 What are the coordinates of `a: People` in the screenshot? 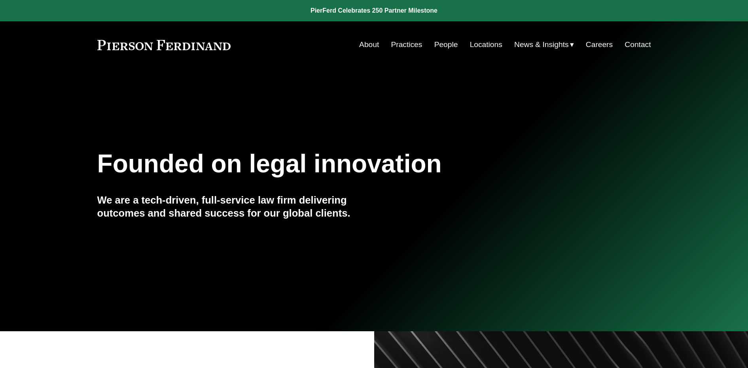 It's located at (446, 45).